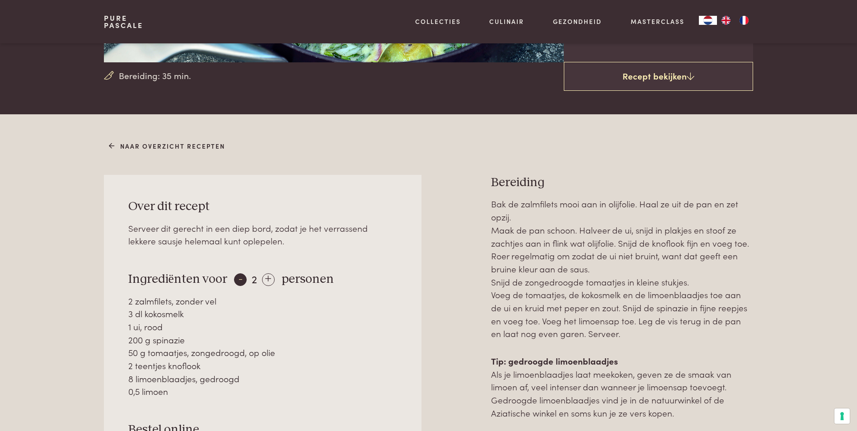 The height and width of the screenshot is (431, 857). I want to click on div: 3 dl kokosmelk, so click(263, 313).